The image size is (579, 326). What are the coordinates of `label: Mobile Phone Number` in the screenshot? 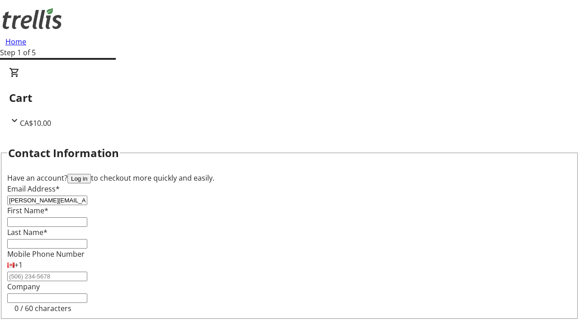 It's located at (46, 254).